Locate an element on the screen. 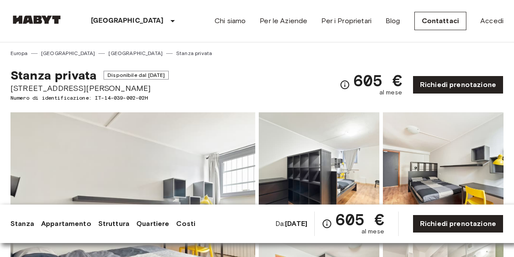 This screenshot has height=257, width=514. a: Chi siamo is located at coordinates (230, 21).